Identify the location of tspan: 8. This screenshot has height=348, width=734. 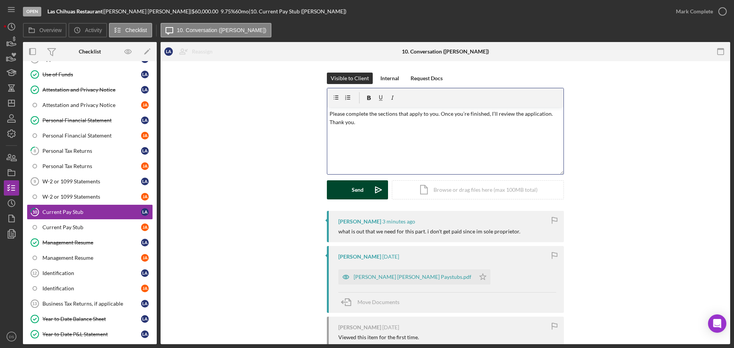
(35, 151).